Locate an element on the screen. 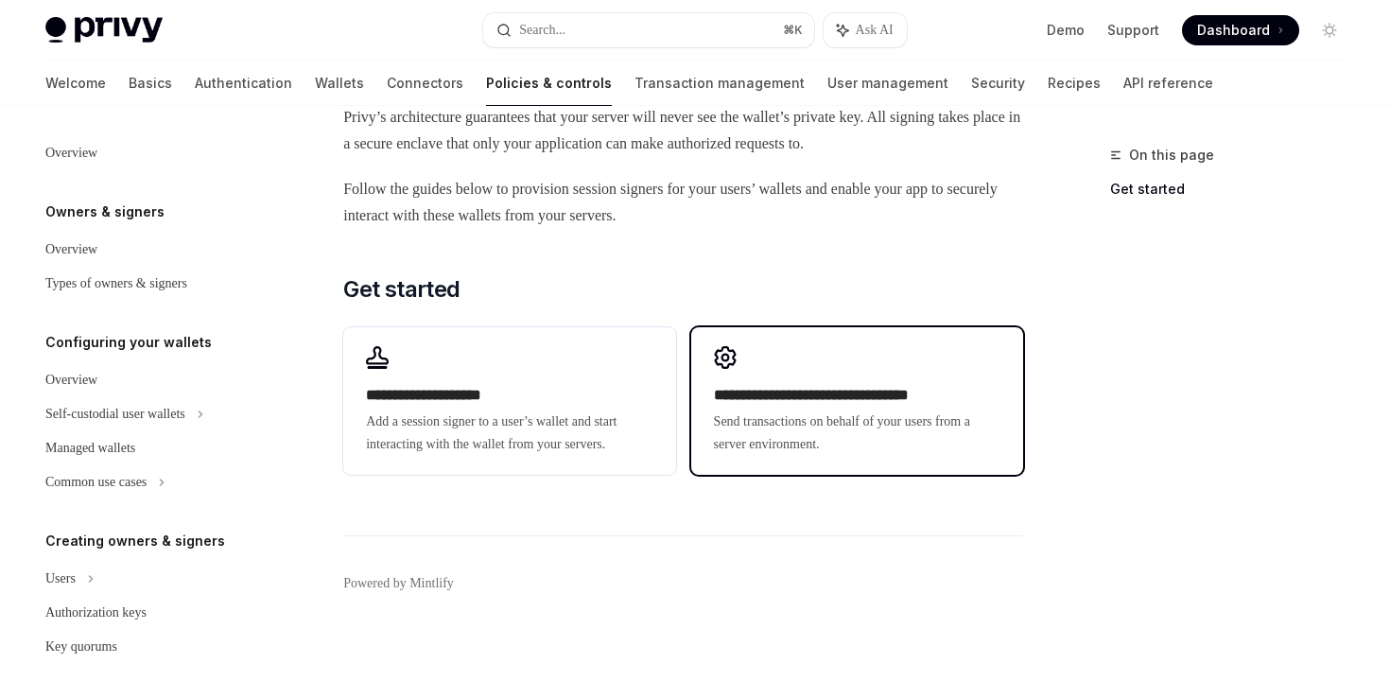 This screenshot has height=699, width=1390. a: Dashboard is located at coordinates (1240, 30).